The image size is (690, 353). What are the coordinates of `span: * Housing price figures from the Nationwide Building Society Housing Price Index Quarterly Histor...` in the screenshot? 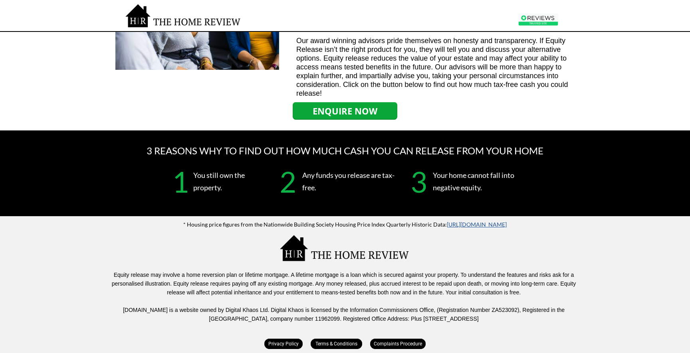 It's located at (345, 224).